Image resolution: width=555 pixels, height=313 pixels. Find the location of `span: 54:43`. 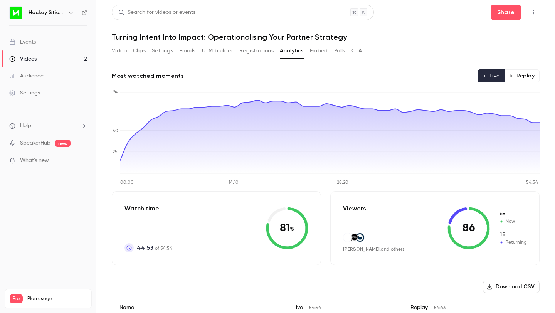

span: 54:43 is located at coordinates (440, 308).